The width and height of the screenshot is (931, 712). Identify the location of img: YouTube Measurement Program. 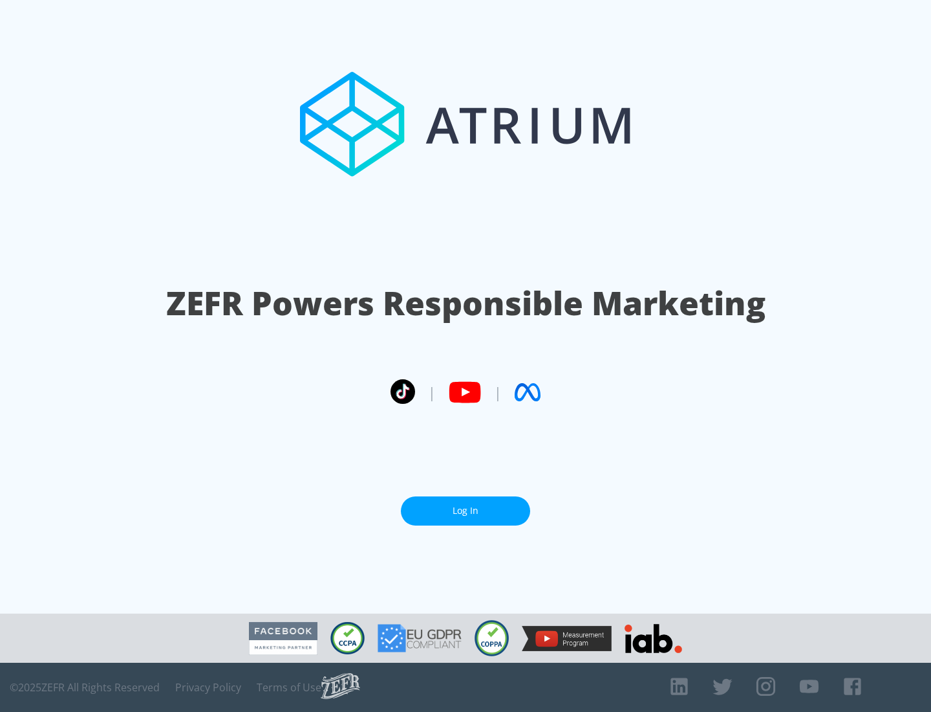
(567, 638).